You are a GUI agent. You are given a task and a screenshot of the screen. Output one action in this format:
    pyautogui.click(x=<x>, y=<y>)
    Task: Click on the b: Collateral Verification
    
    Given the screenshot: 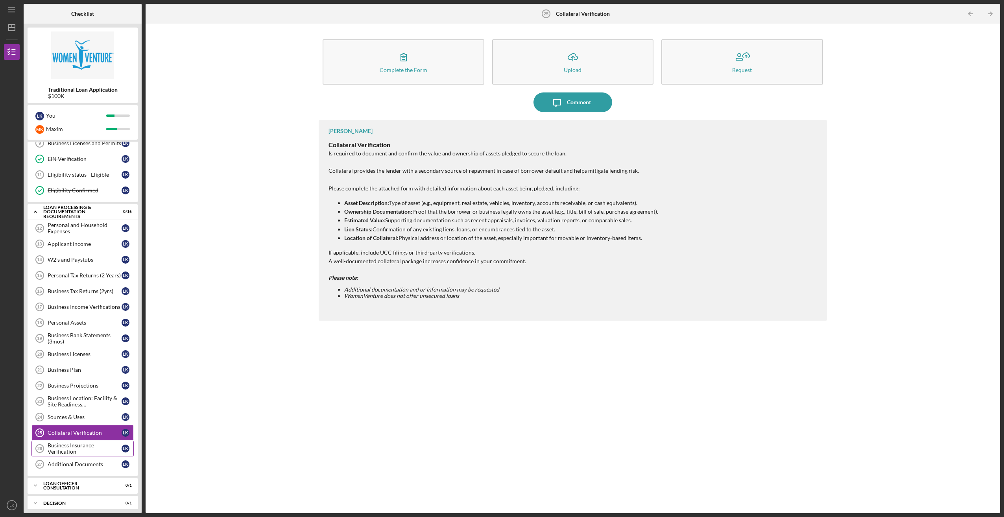 What is the action you would take?
    pyautogui.click(x=582, y=14)
    